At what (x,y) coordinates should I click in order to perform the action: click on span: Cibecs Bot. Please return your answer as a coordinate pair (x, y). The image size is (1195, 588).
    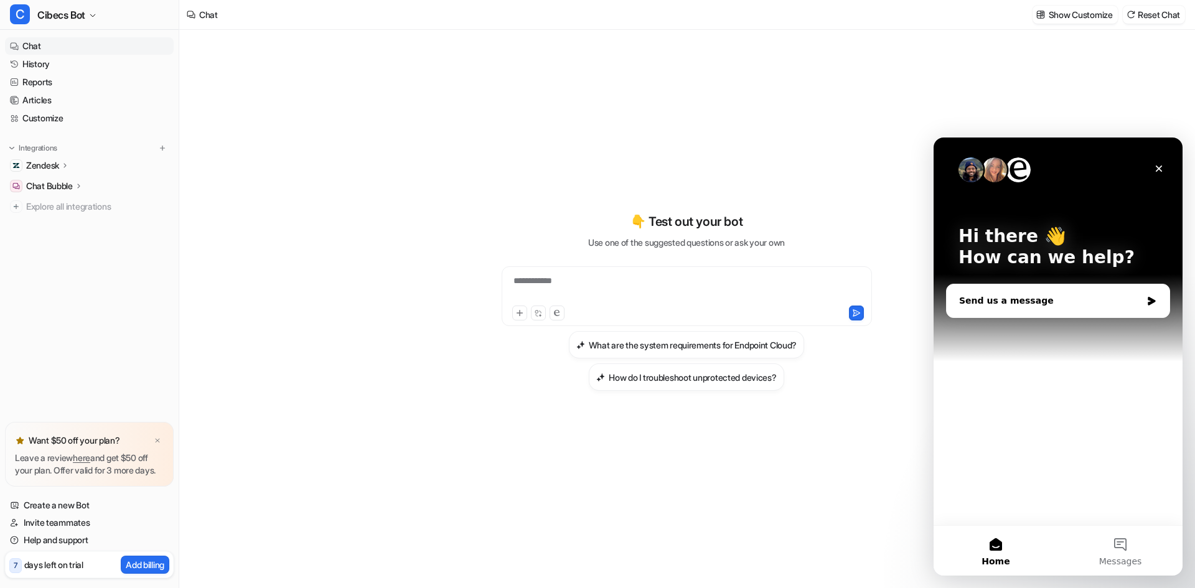
    Looking at the image, I should click on (61, 15).